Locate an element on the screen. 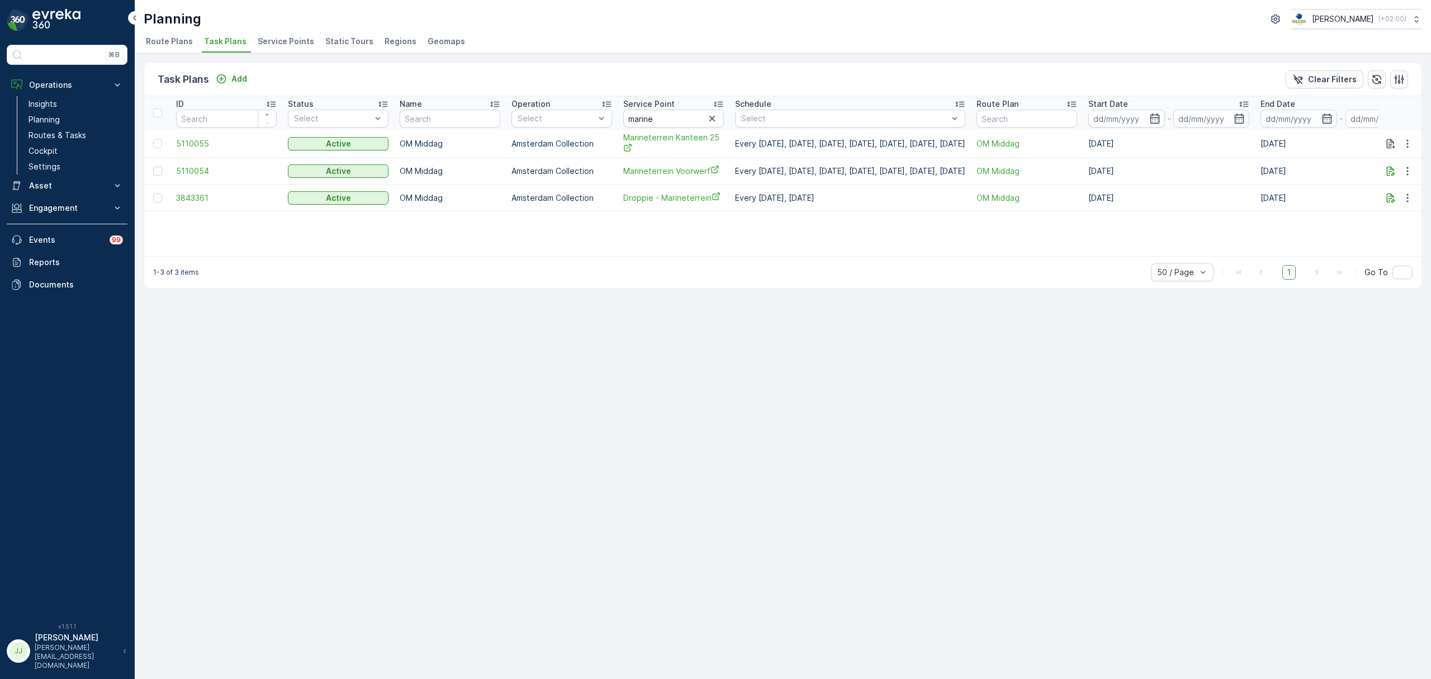 This screenshot has height=679, width=1431. span: 1 is located at coordinates (1289, 272).